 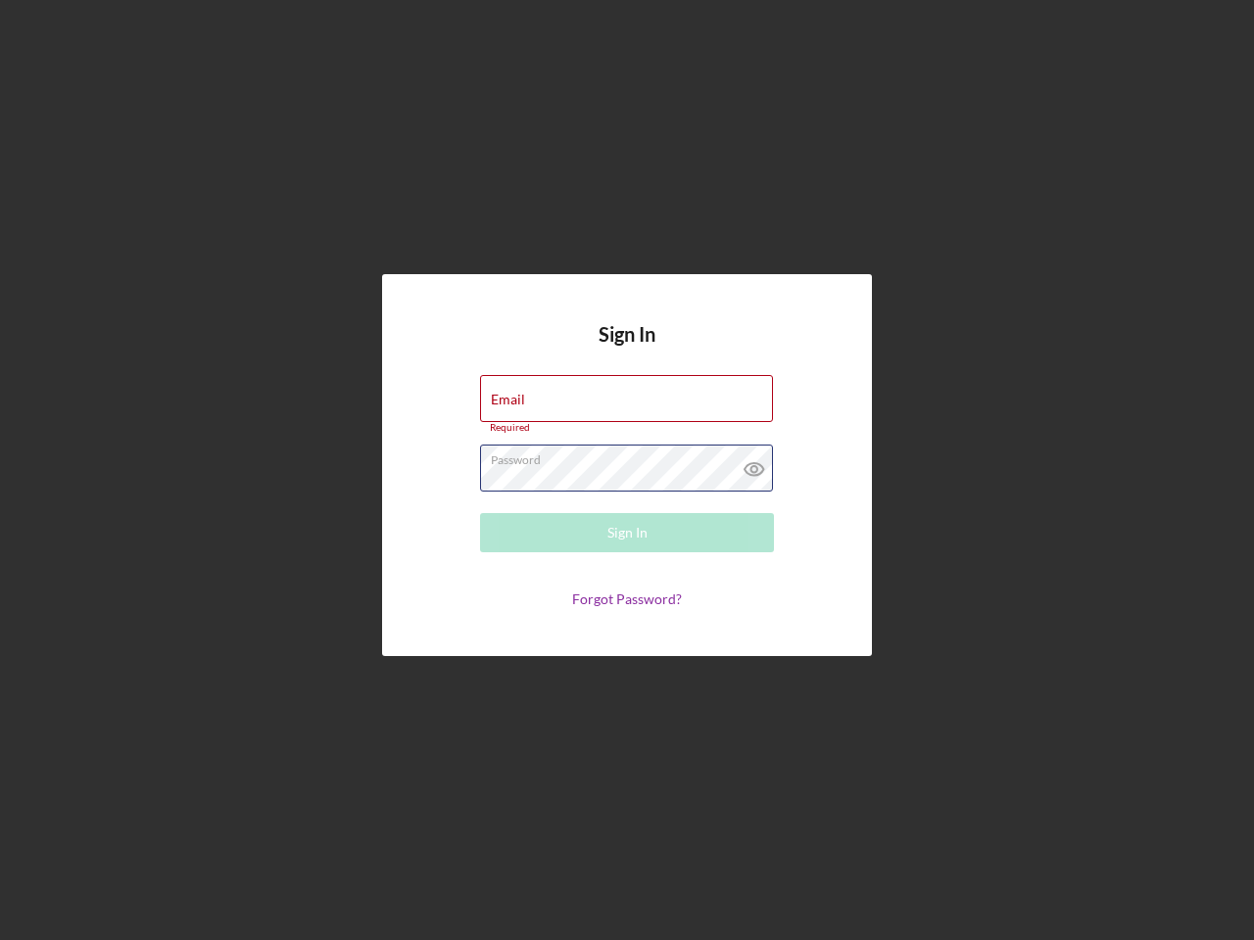 I want to click on h4: Sign In, so click(x=627, y=349).